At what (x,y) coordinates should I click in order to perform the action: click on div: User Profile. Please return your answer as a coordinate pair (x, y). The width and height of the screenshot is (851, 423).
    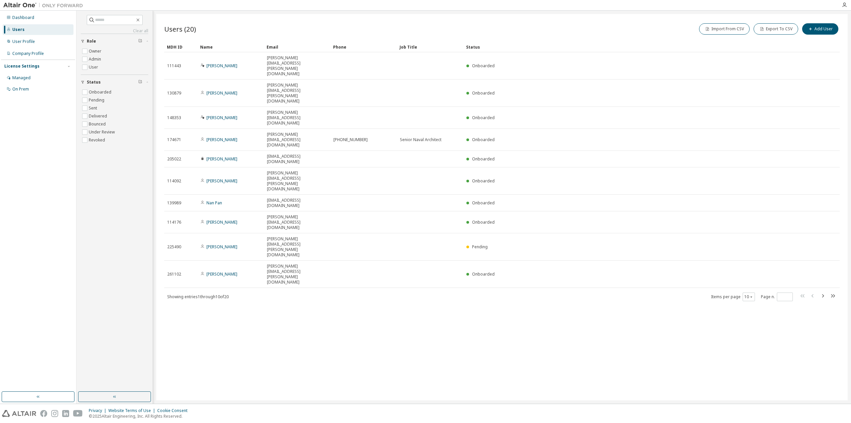
    Looking at the image, I should click on (24, 42).